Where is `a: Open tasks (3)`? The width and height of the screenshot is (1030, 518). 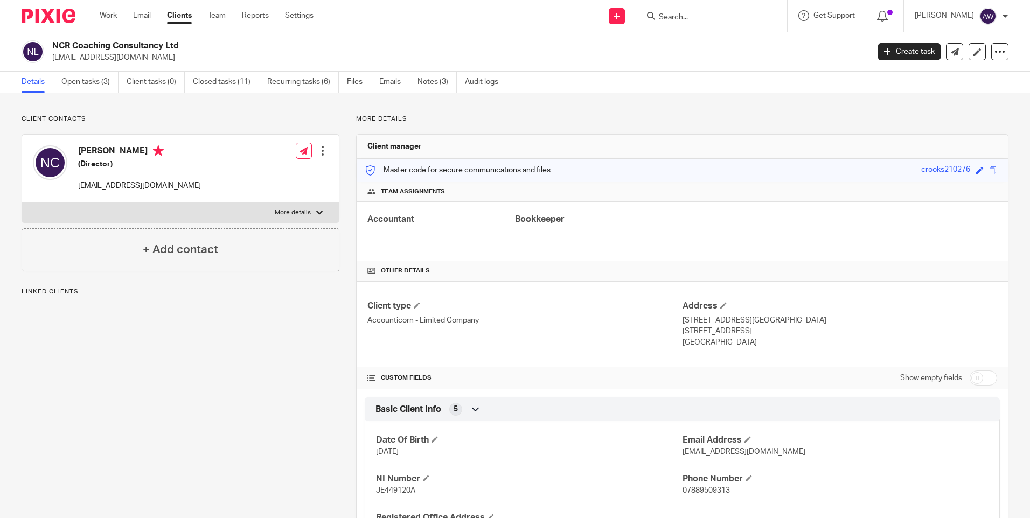
a: Open tasks (3) is located at coordinates (90, 82).